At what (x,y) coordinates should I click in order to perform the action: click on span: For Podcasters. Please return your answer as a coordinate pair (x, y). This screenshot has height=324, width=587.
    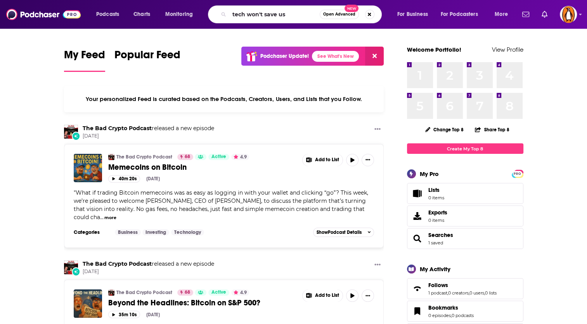
    Looking at the image, I should click on (460, 14).